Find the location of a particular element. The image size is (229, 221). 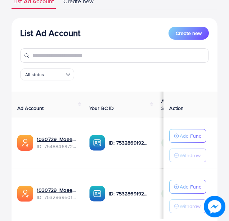

span: Your BC ID is located at coordinates (102, 108).